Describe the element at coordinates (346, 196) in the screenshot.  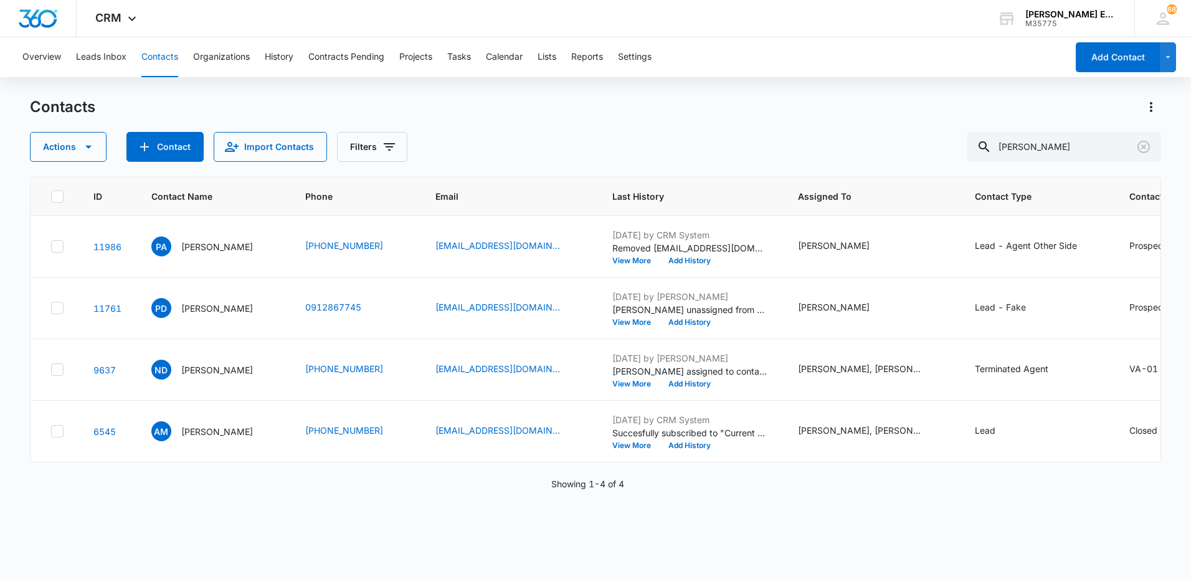
I see `span: Phone` at that location.